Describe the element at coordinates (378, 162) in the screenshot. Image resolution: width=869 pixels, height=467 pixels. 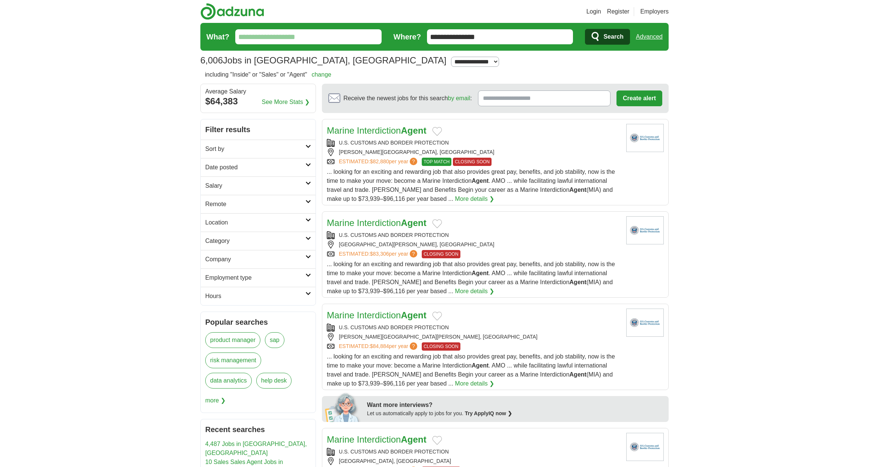
I see `a: ESTIMATED:$82,880per year?` at that location.